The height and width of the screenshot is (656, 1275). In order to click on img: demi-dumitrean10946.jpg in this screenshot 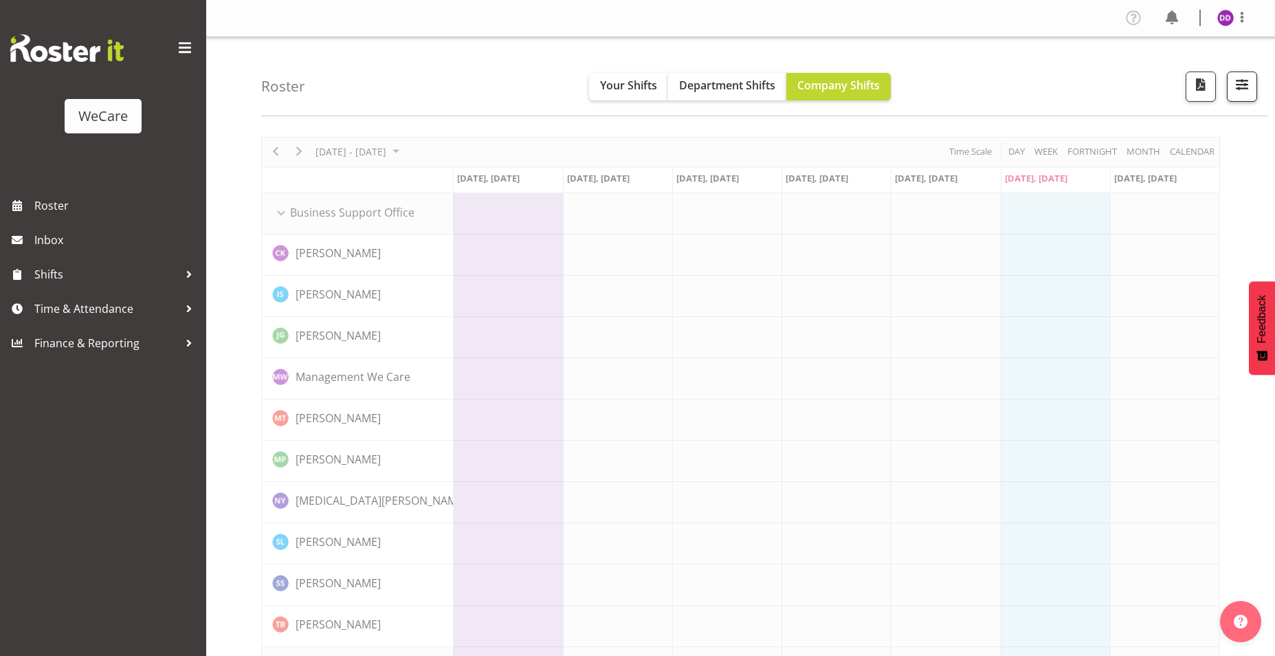, I will do `click(1226, 18)`.